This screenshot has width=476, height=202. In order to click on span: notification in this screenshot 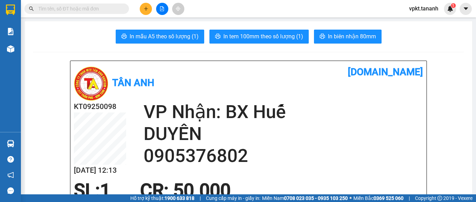, I will do `click(10, 175)`.